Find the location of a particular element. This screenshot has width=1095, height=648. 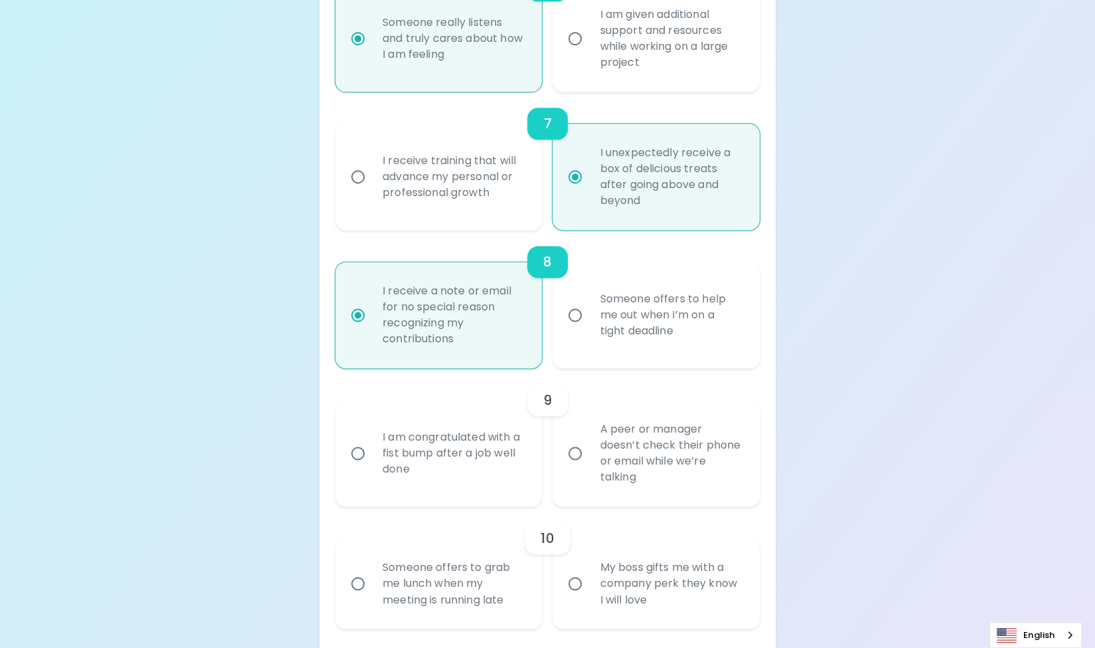

div: I receive a note or email for no special reason recognizing my contributions is located at coordinates (454, 315).